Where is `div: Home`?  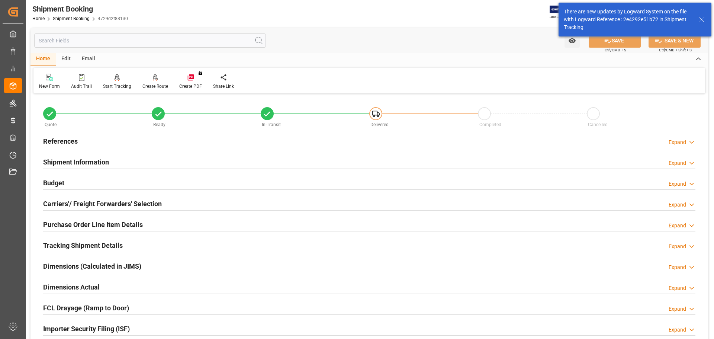 div: Home is located at coordinates (43, 59).